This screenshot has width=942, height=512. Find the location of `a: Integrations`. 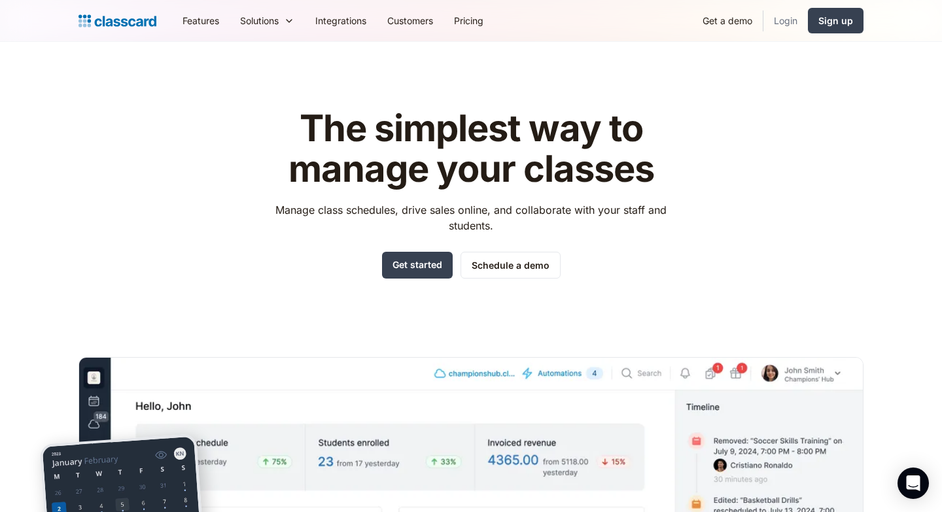

a: Integrations is located at coordinates (341, 20).